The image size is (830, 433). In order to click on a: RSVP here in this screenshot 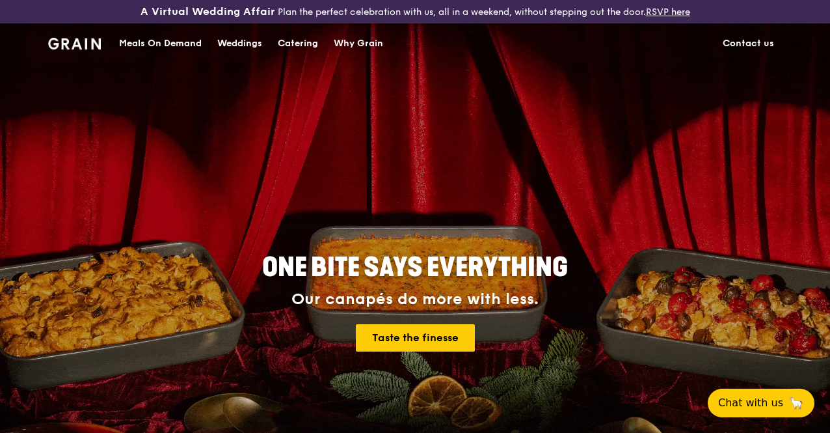, I will do `click(668, 12)`.